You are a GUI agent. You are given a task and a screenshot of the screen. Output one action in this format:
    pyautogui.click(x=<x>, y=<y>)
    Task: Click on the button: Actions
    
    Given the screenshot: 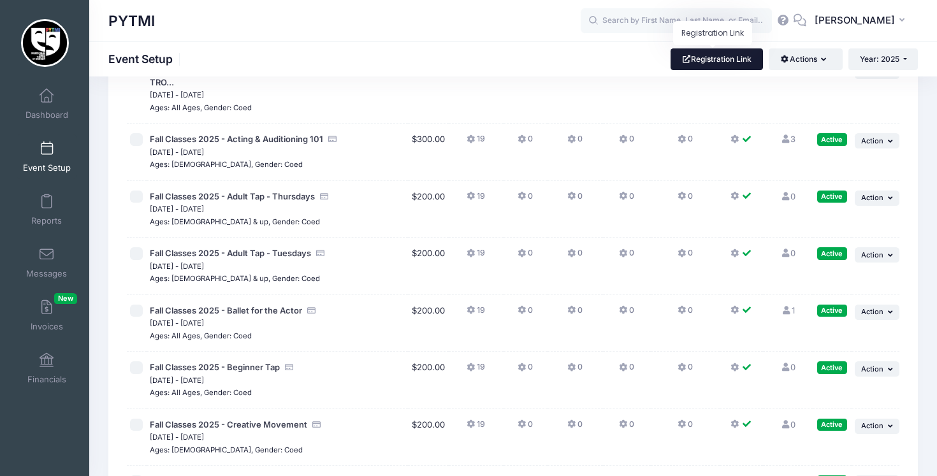 What is the action you would take?
    pyautogui.click(x=805, y=59)
    